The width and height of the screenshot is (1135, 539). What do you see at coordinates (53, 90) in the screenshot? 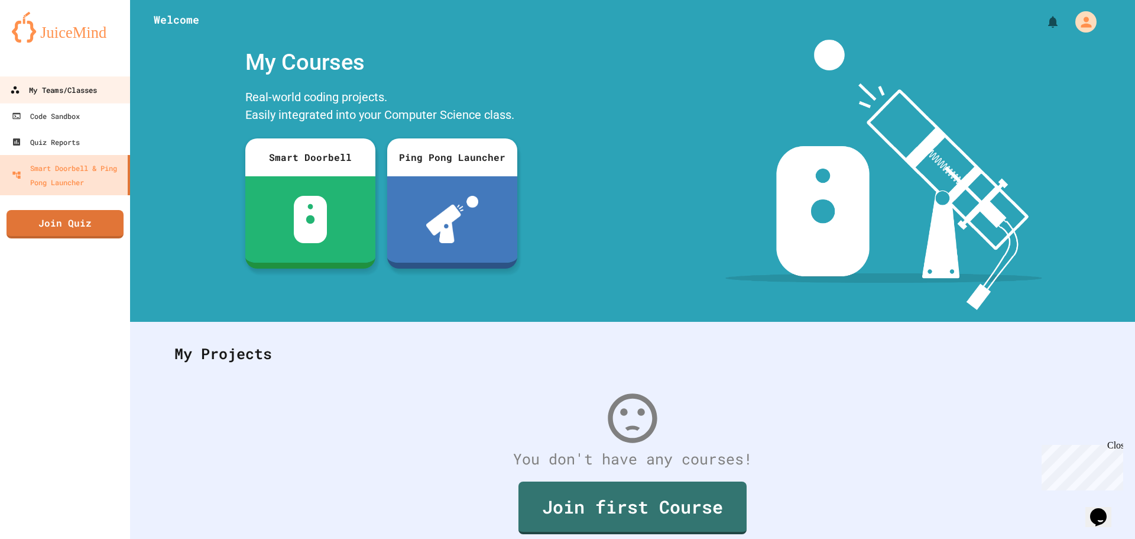
I see `div: My Teams/Classes` at bounding box center [53, 90].